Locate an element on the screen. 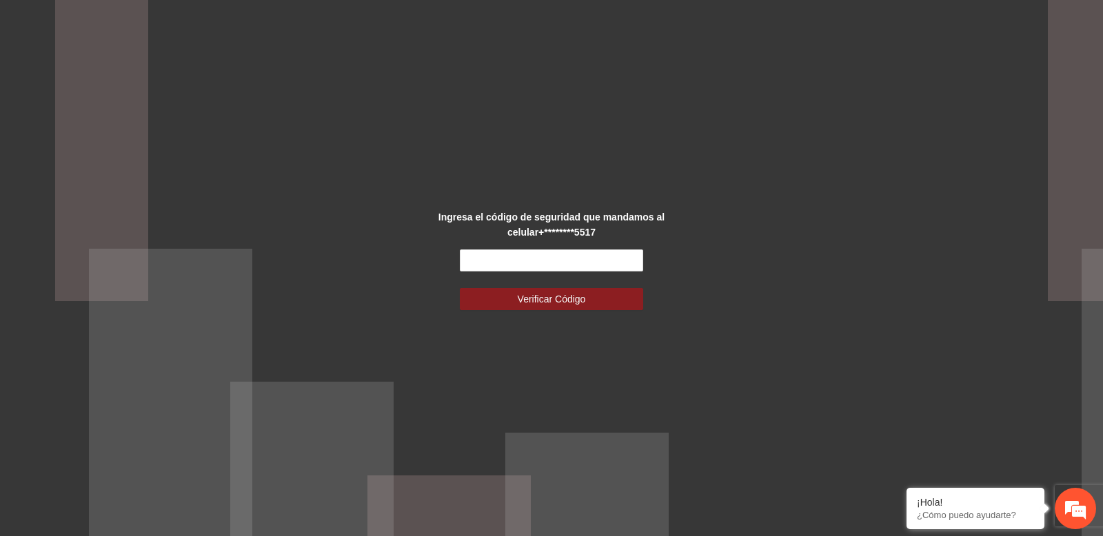  div: ¡Hola! is located at coordinates (975, 502).